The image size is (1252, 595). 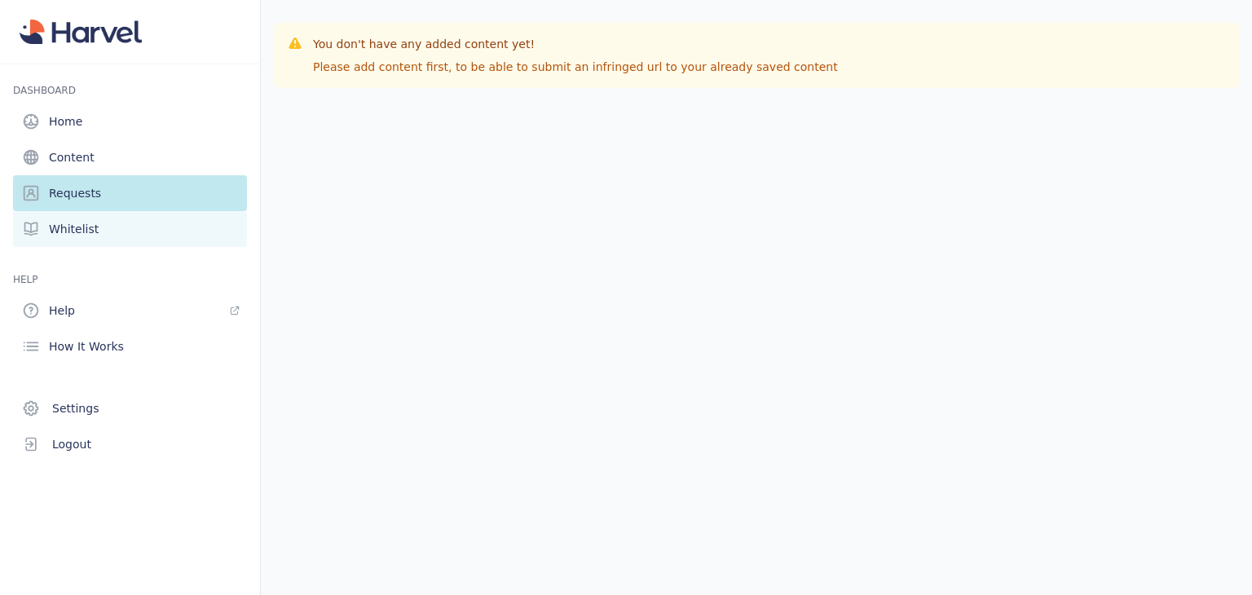 What do you see at coordinates (130, 280) in the screenshot?
I see `h3: HELP` at bounding box center [130, 280].